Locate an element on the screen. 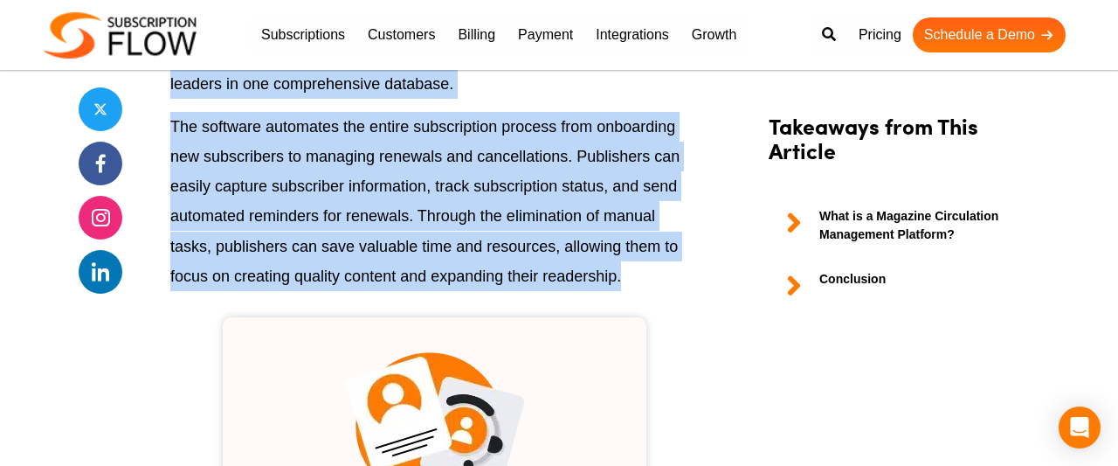  a: Billing is located at coordinates (476, 35).